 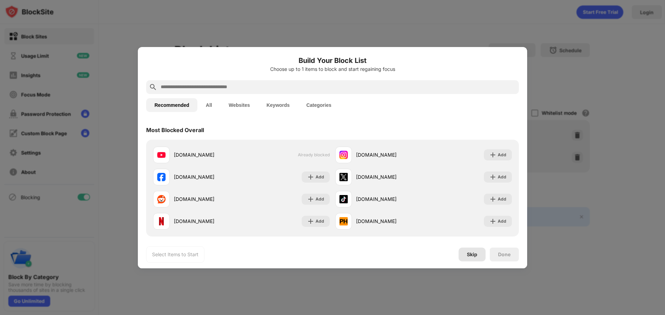 I want to click on button: All, so click(x=209, y=105).